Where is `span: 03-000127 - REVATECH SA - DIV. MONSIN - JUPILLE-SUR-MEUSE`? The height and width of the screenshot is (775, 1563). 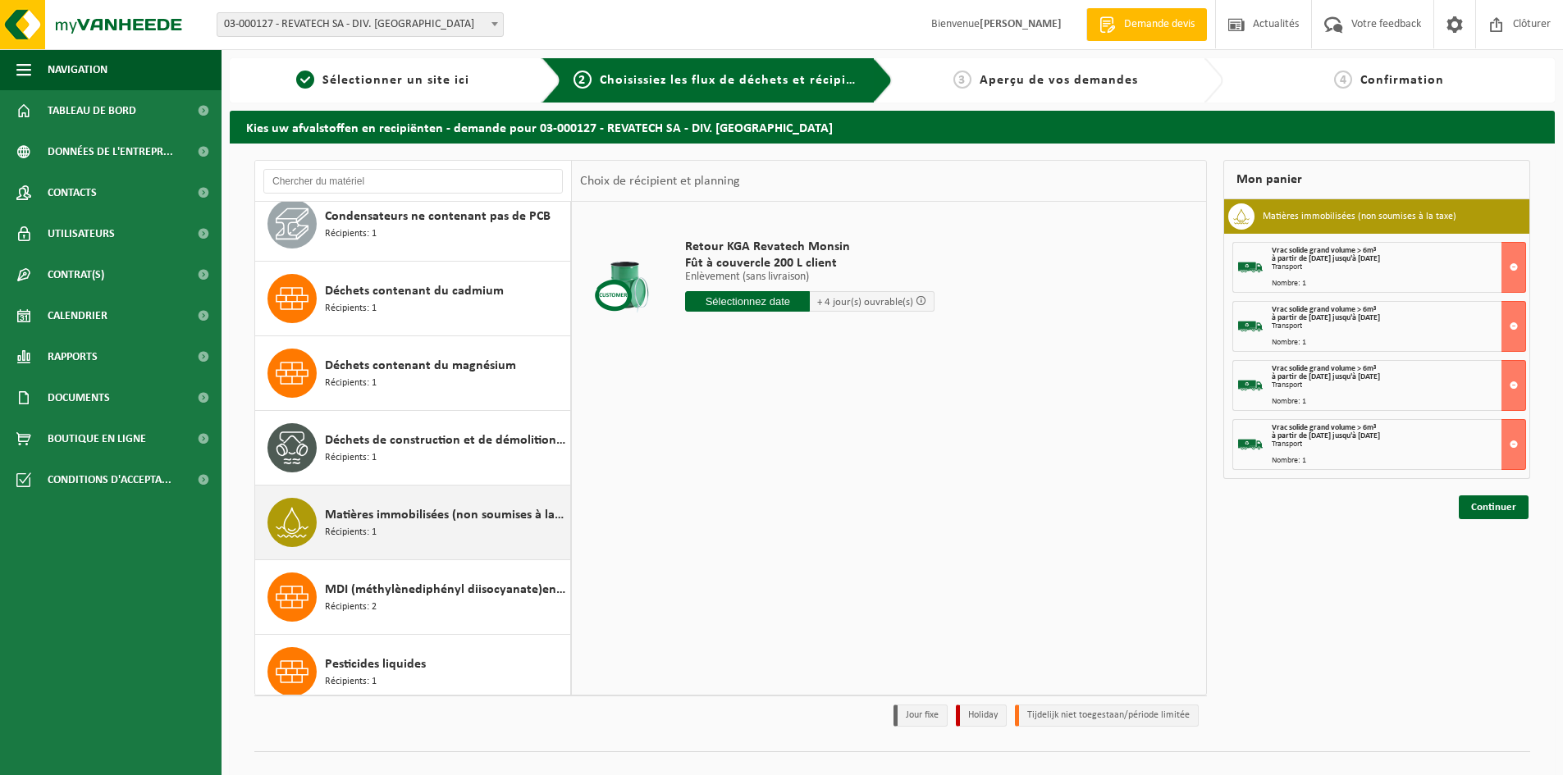 span: 03-000127 - REVATECH SA - DIV. MONSIN - JUPILLE-SUR-MEUSE is located at coordinates (360, 25).